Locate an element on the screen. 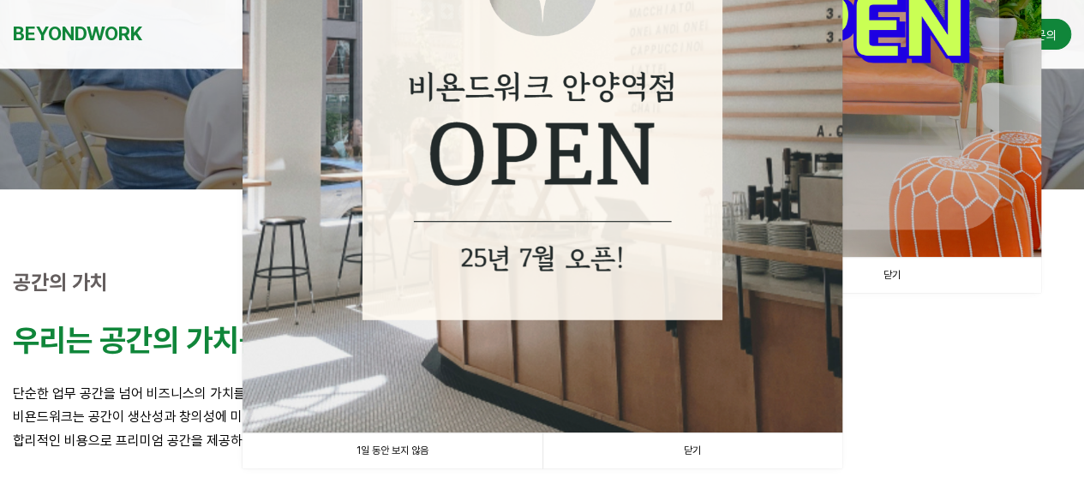  p: 합리적인 비용으로 프리미엄 공간을 제공하는 것이 비욘드워크의 철학입니다. is located at coordinates (541, 440).